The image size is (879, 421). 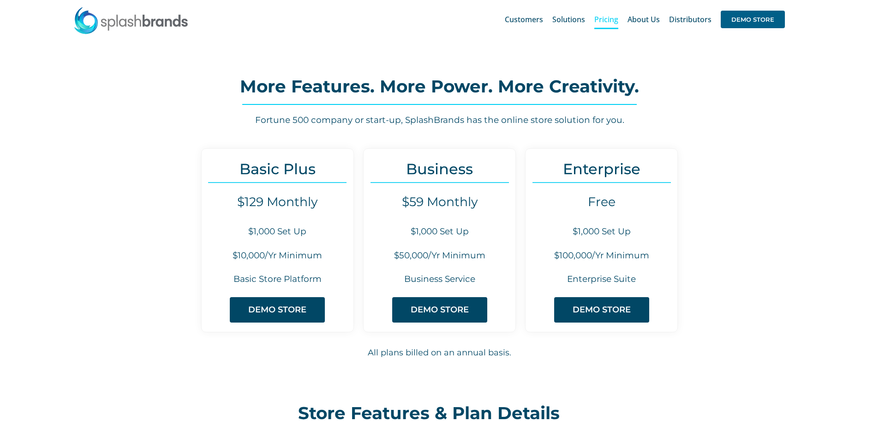 What do you see at coordinates (569, 19) in the screenshot?
I see `span: Solutions` at bounding box center [569, 19].